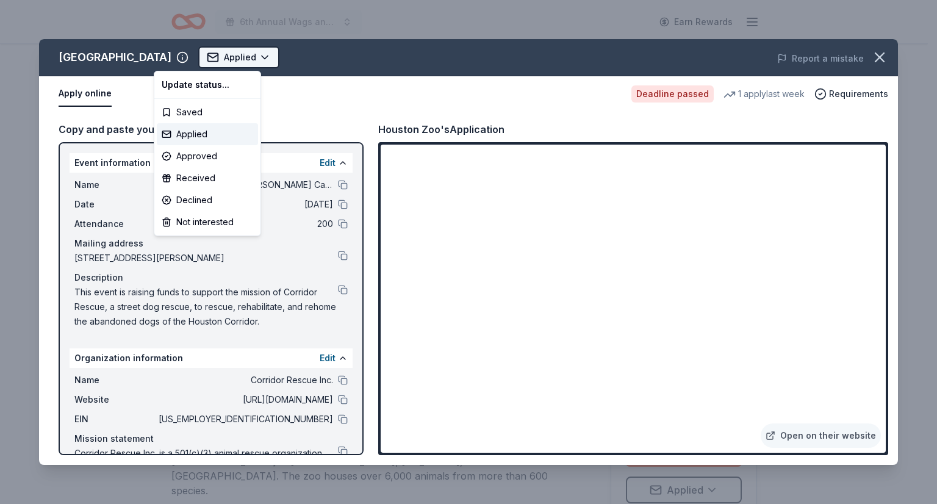  What do you see at coordinates (207, 178) in the screenshot?
I see `div: Received` at bounding box center [207, 178].